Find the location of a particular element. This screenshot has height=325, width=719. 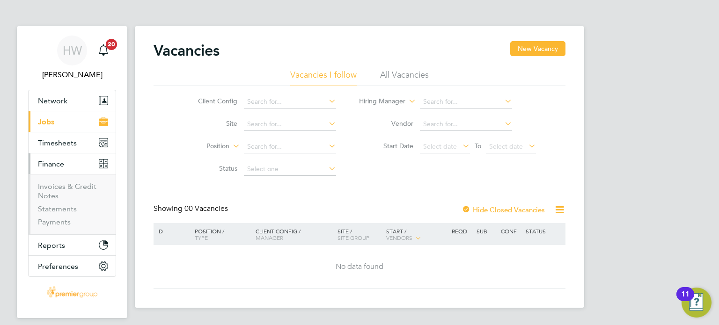

label: Position is located at coordinates (202, 146).